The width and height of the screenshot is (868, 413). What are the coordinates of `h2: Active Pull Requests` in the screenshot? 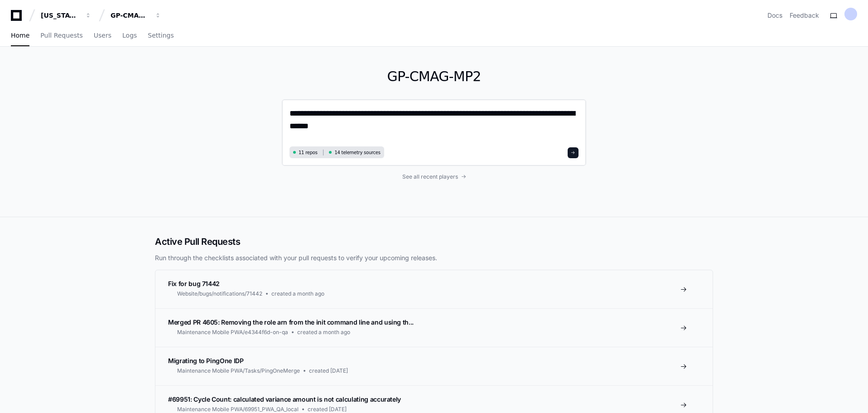 It's located at (434, 242).